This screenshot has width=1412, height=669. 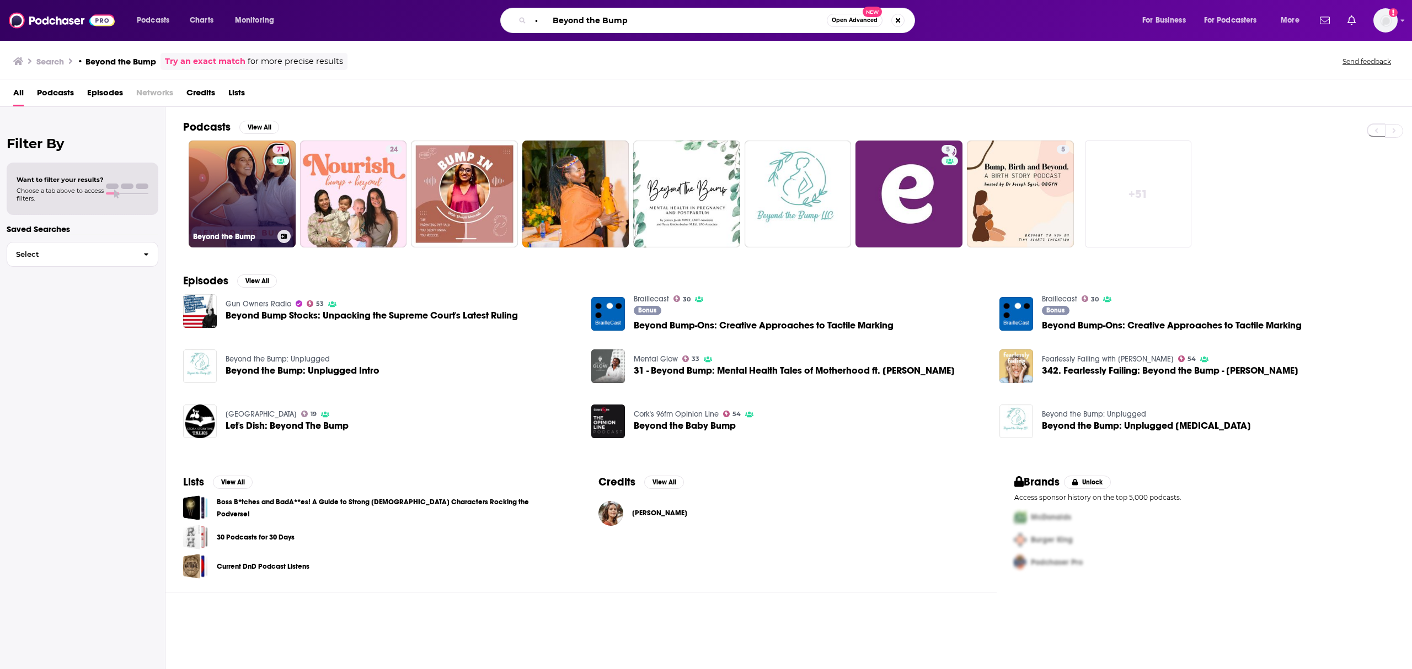 What do you see at coordinates (287, 426) in the screenshot?
I see `span: Let's Dish: Beyond The Bump` at bounding box center [287, 426].